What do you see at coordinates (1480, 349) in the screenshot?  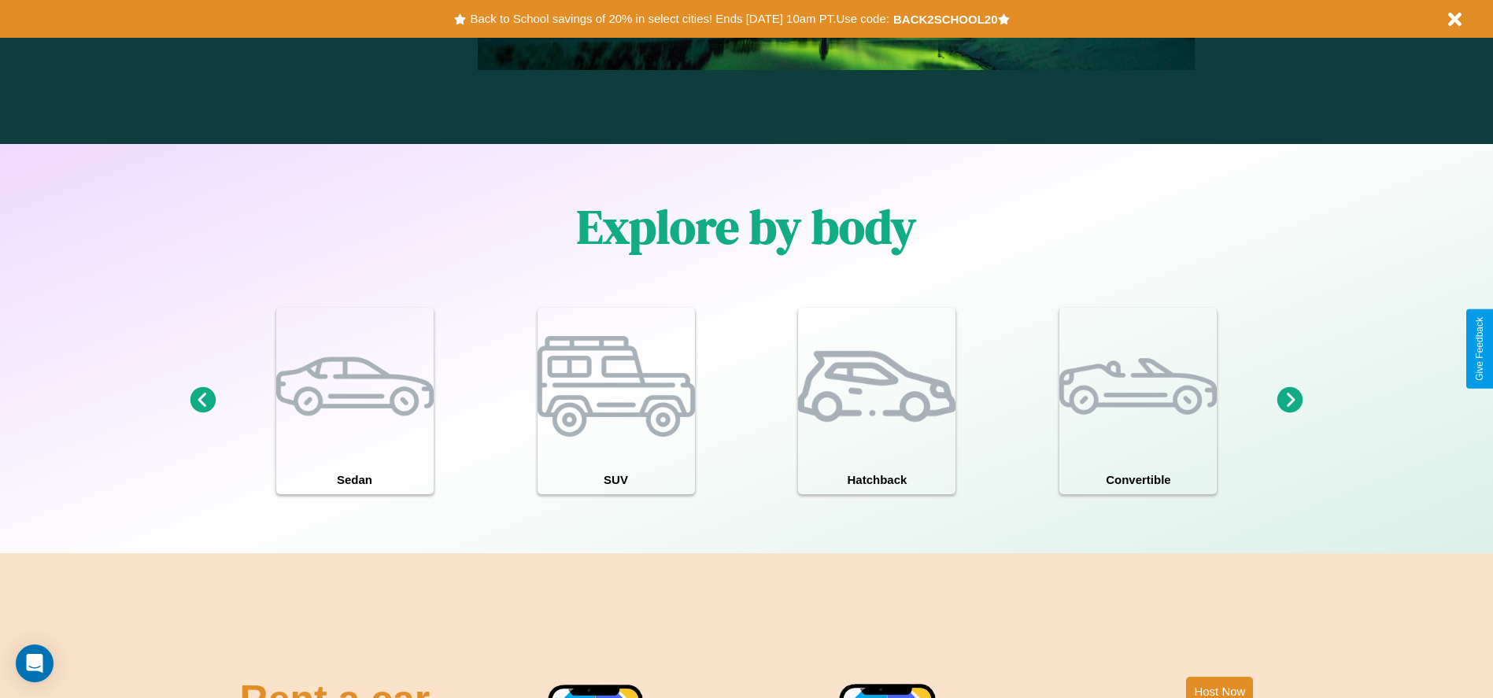 I see `div: Give Feedback` at bounding box center [1480, 349].